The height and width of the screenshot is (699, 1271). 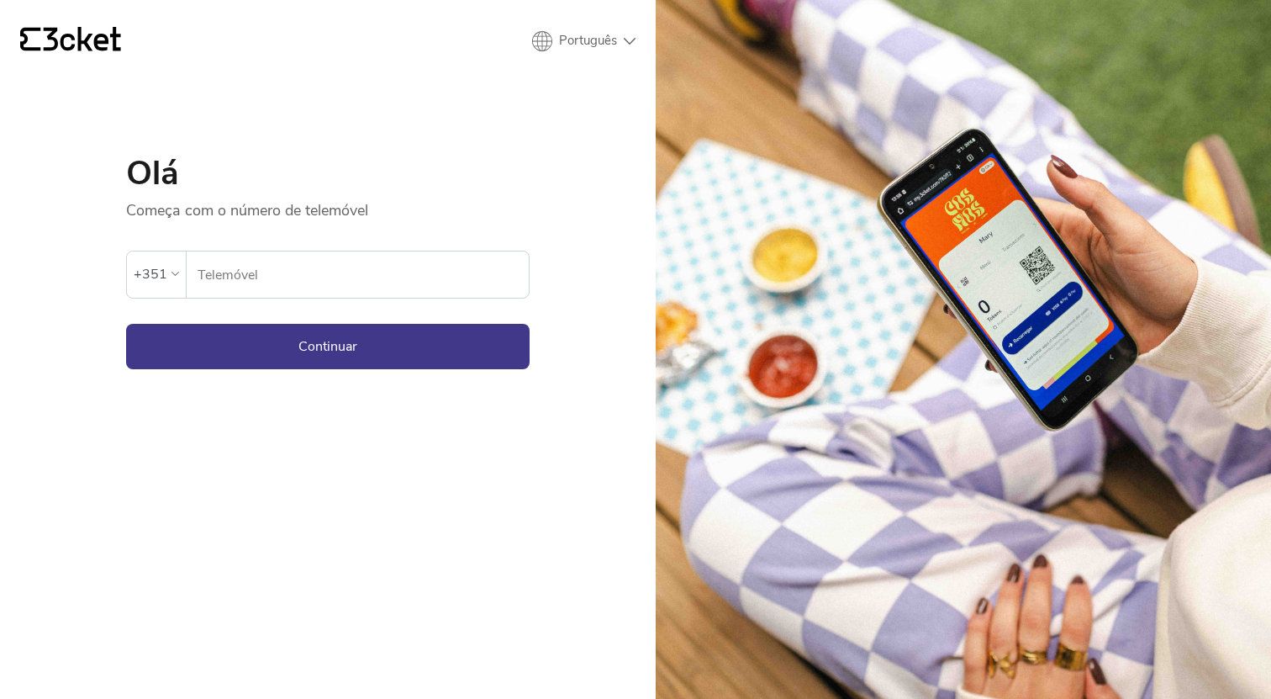 I want to click on button: Continuar, so click(x=328, y=346).